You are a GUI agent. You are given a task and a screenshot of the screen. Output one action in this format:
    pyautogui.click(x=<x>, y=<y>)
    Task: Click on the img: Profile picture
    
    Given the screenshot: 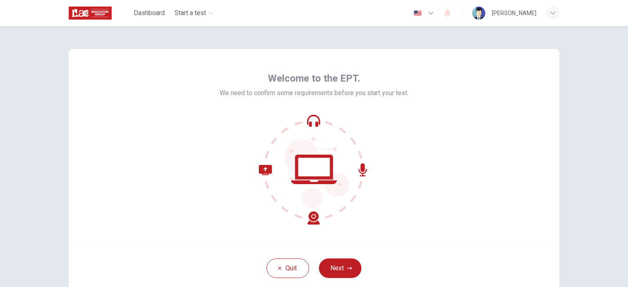 What is the action you would take?
    pyautogui.click(x=479, y=13)
    